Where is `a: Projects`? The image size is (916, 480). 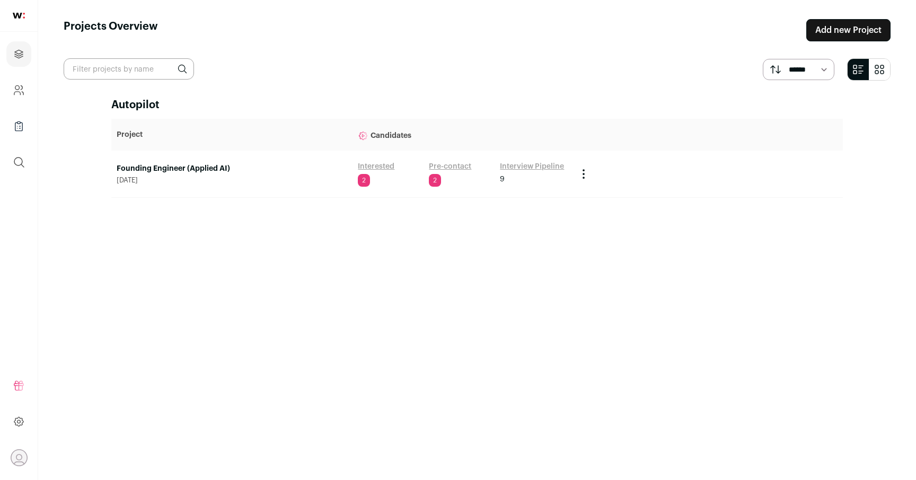 a: Projects is located at coordinates (19, 54).